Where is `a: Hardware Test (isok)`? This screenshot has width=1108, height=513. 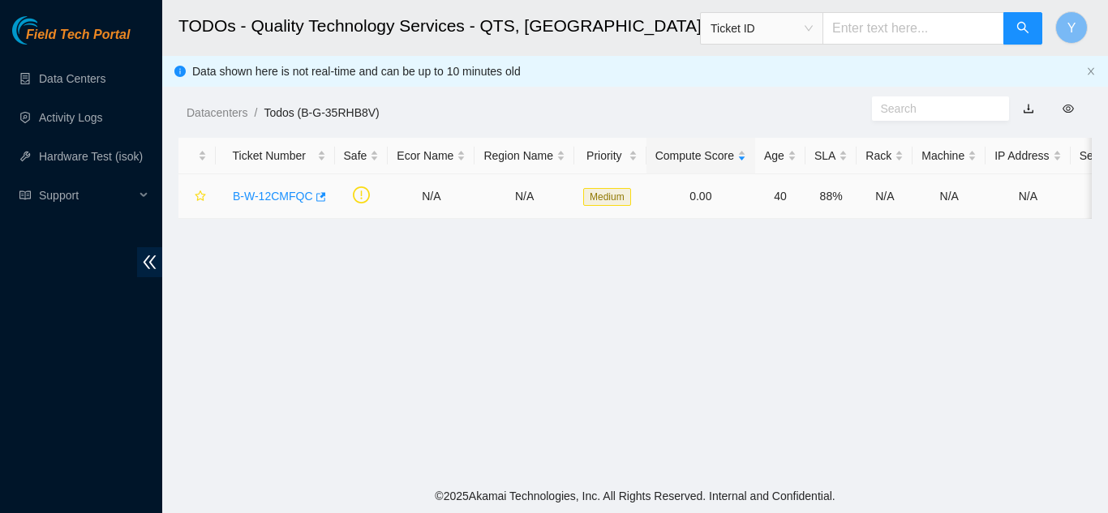 a: Hardware Test (isok) is located at coordinates (91, 157).